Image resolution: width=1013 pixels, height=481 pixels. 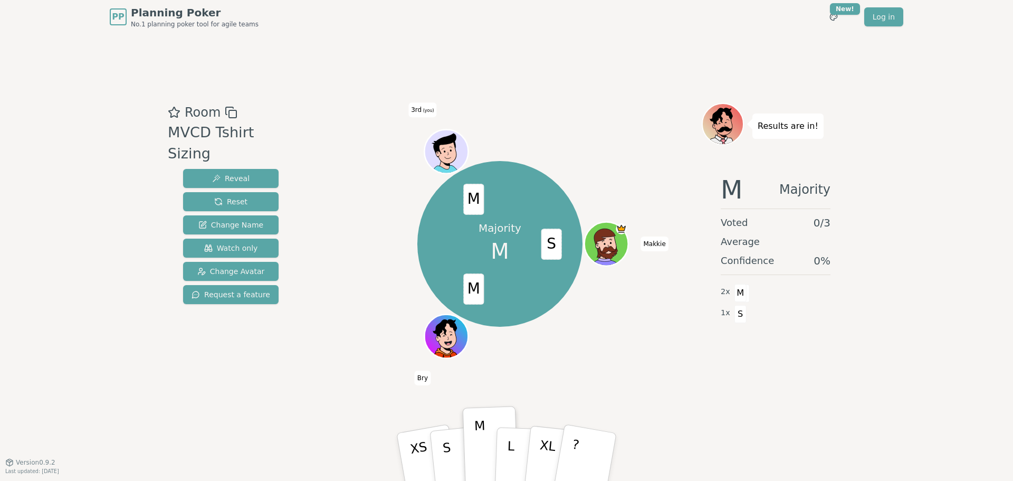 I want to click on button: Add as favourite, so click(x=174, y=112).